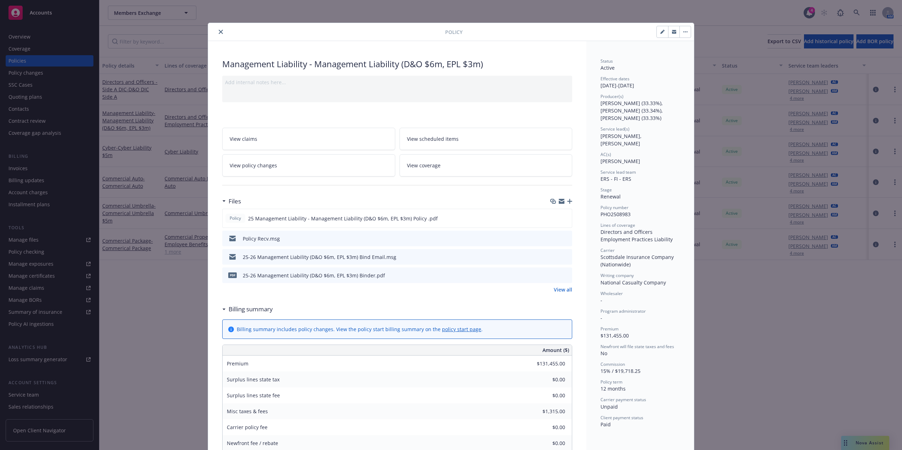  What do you see at coordinates (244, 139) in the screenshot?
I see `span: View claims` at bounding box center [244, 139].